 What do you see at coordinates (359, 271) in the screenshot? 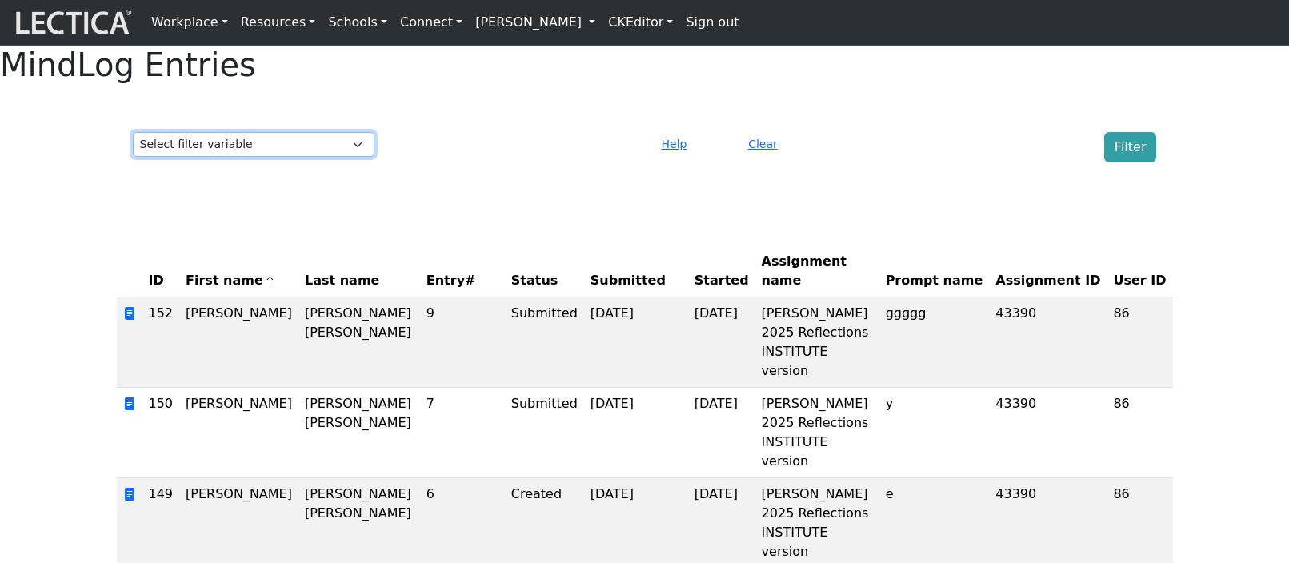
I see `th: Last name` at bounding box center [359, 271].